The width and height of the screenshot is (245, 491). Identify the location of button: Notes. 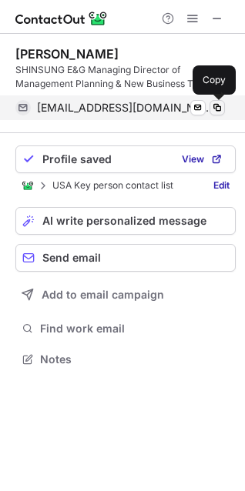
(125, 359).